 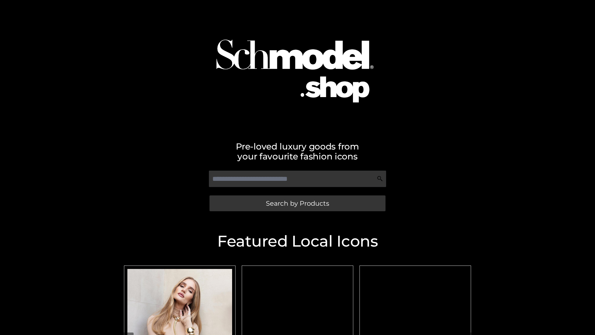 What do you see at coordinates (297, 203) in the screenshot?
I see `a: Search by Products` at bounding box center [297, 203].